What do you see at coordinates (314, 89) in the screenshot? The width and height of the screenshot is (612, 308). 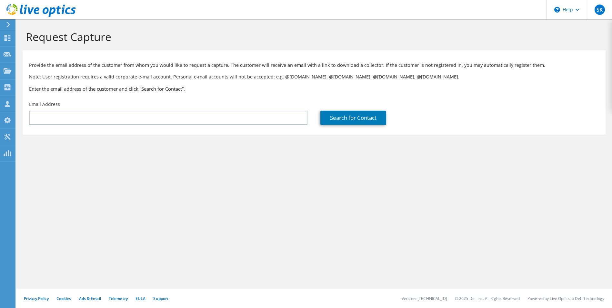 I see `h3: Enter the email address of the customer and click “Search for Contact”.` at bounding box center [314, 89].